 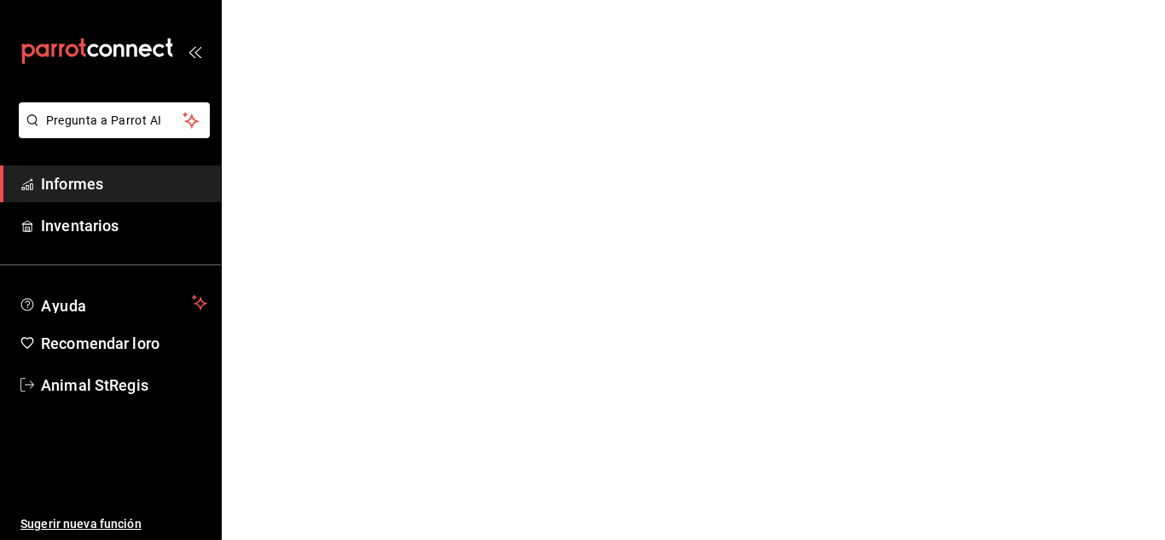 What do you see at coordinates (64, 305) in the screenshot?
I see `font: Ayuda` at bounding box center [64, 305].